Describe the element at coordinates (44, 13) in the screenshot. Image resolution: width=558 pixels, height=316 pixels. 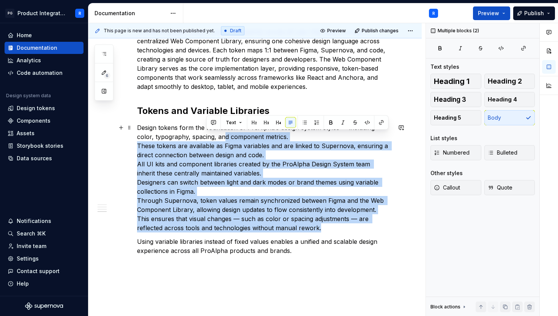
I see `button: PGProduct IntegrationR` at that location.